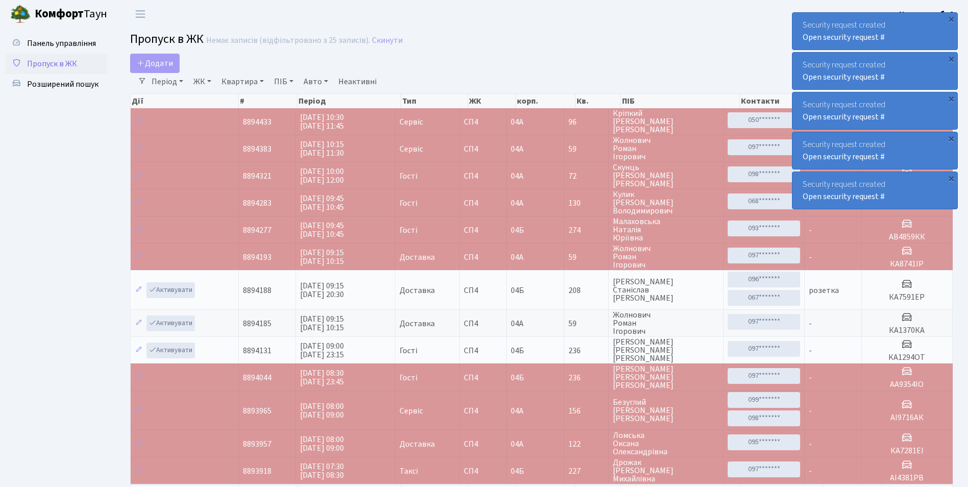  I want to click on span: 8894277, so click(257, 230).